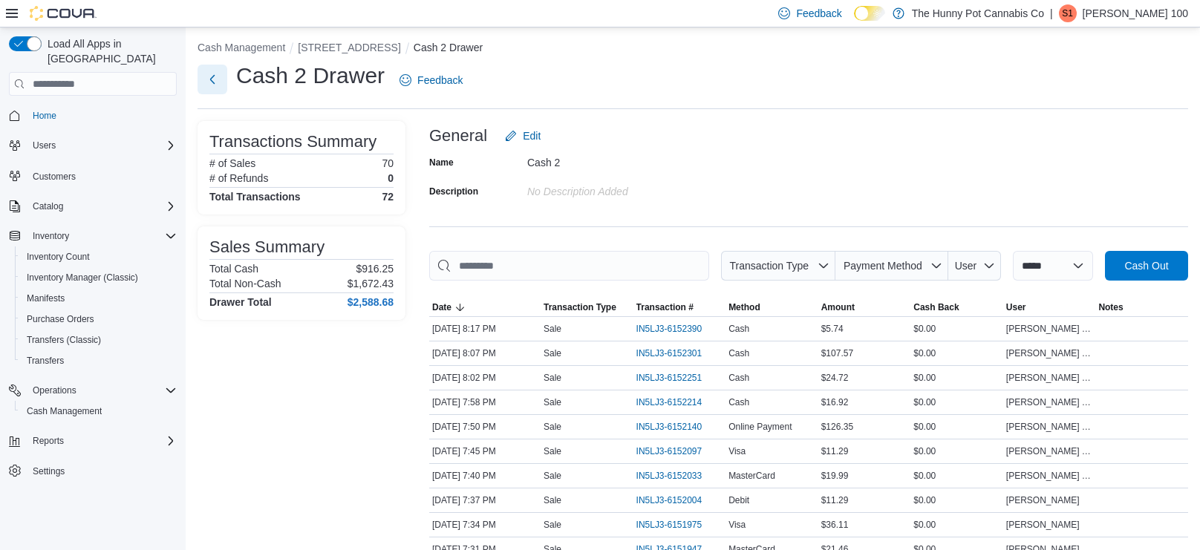 The width and height of the screenshot is (1200, 550). What do you see at coordinates (760, 427) in the screenshot?
I see `span: Online Payment` at bounding box center [760, 427].